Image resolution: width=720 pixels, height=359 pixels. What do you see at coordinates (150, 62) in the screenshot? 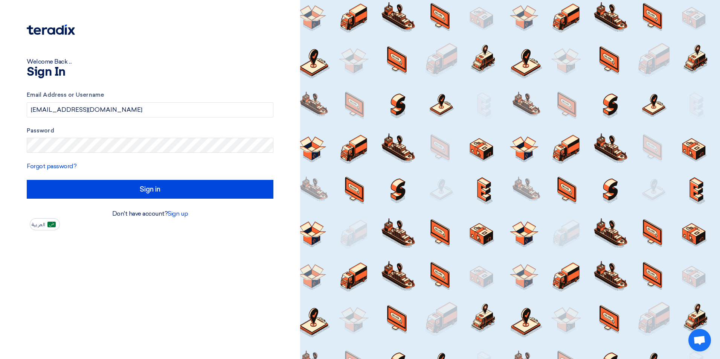
I see `div: Welcome Back ...` at bounding box center [150, 62].